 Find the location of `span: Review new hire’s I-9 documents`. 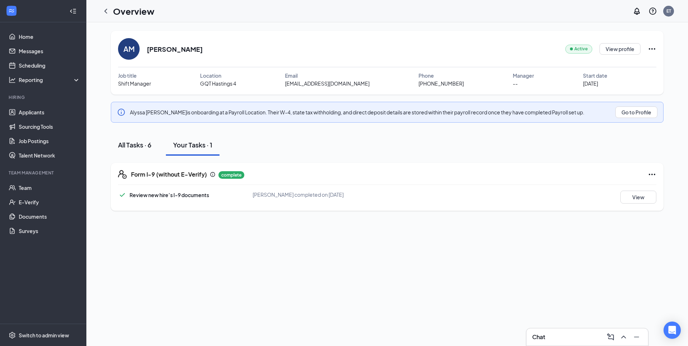

span: Review new hire’s I-9 documents is located at coordinates (169, 195).